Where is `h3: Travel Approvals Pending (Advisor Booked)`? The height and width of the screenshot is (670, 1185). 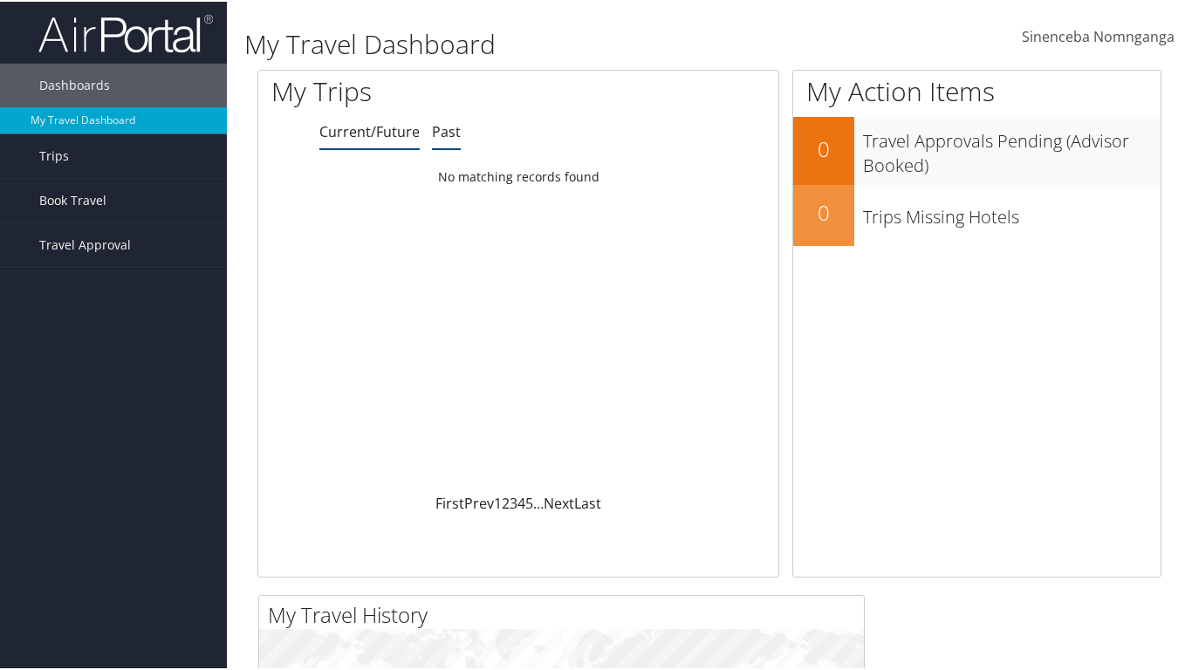 h3: Travel Approvals Pending (Advisor Booked) is located at coordinates (1011, 147).